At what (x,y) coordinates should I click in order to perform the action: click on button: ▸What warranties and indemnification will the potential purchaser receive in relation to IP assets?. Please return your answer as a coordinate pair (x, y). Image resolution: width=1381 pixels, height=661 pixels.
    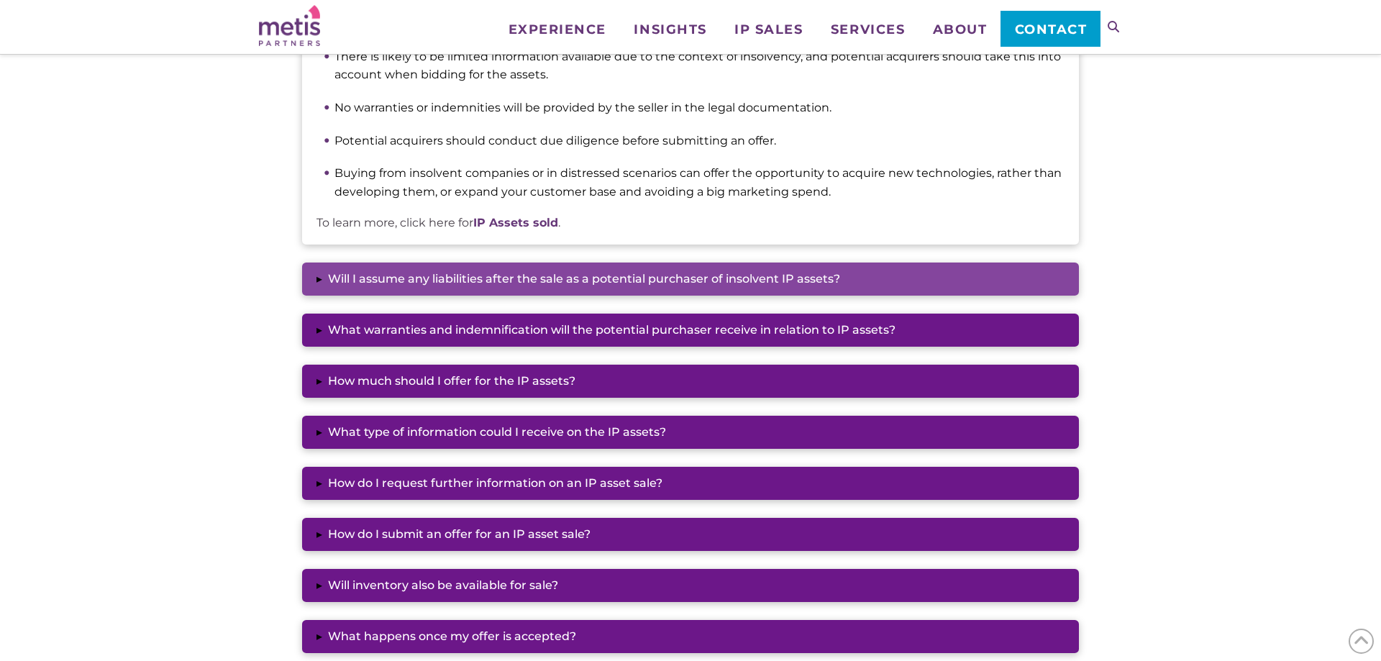
    Looking at the image, I should click on (690, 330).